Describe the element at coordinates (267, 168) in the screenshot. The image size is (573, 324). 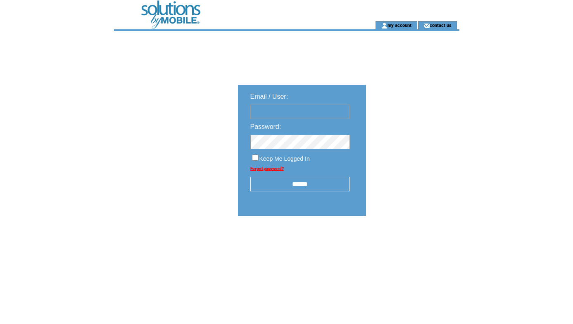
I see `a: Forgot password?` at that location.